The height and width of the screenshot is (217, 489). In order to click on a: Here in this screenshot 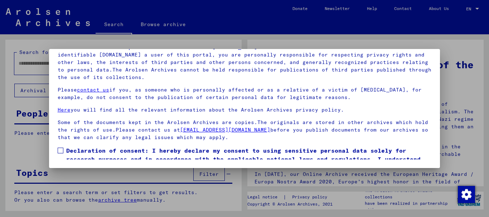, I will do `click(64, 110)`.